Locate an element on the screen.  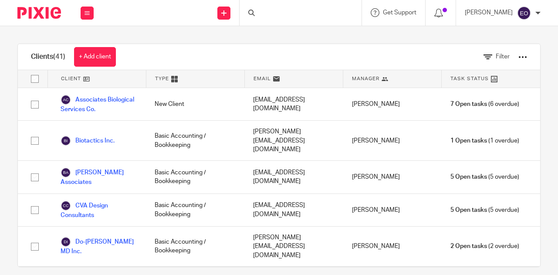
span: Type is located at coordinates (162, 78).